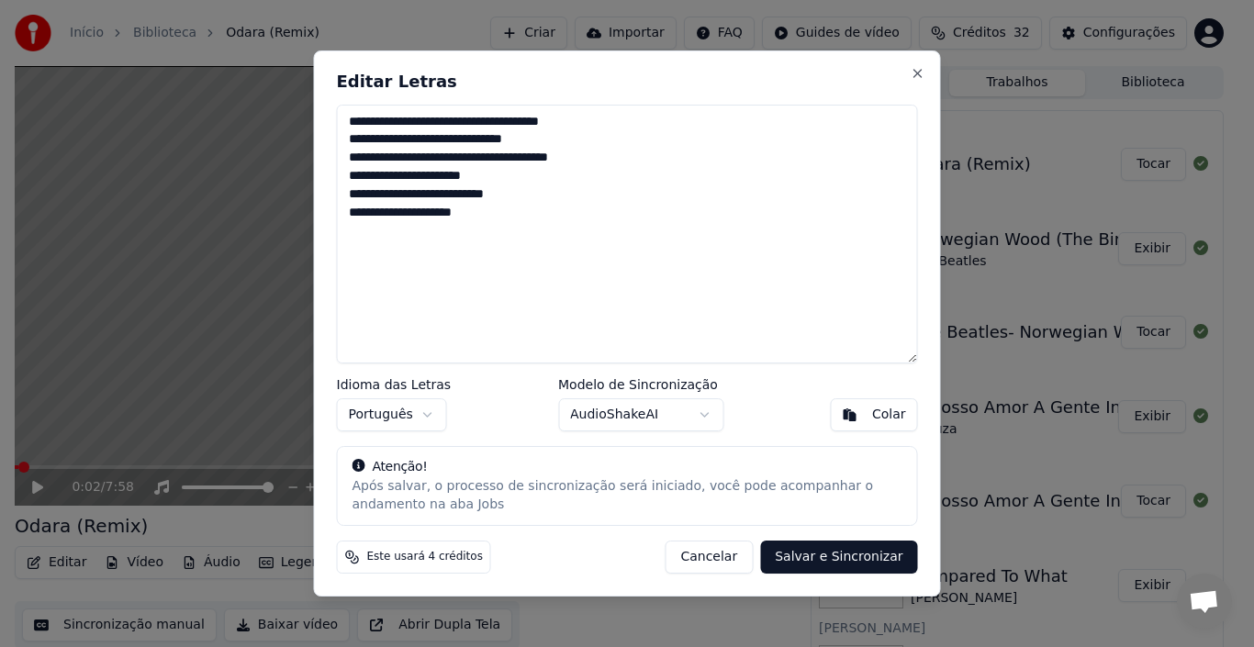 This screenshot has height=647, width=1254. Describe the element at coordinates (627, 496) in the screenshot. I see `div: Após salvar, o processo de sincronização será iniciado, você pode acompanhar o andamento na aba Jobs` at that location.